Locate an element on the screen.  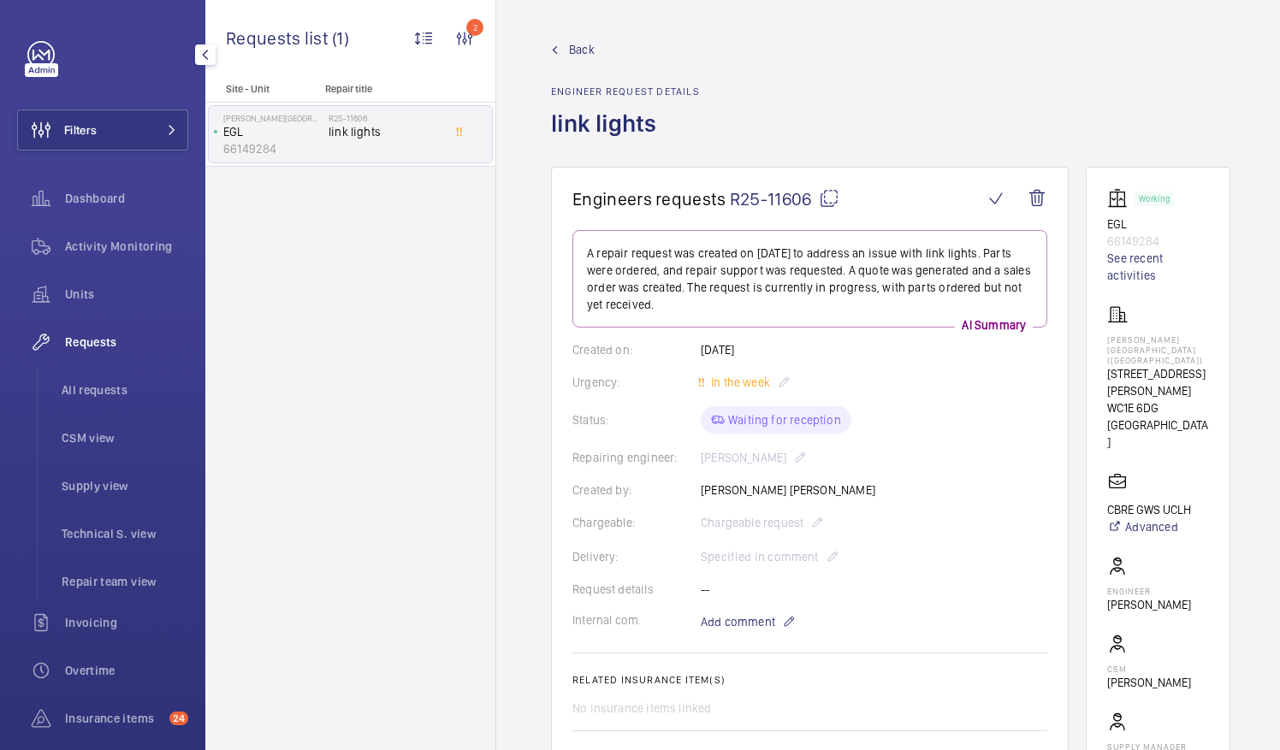
span: Requests is located at coordinates (127, 342).